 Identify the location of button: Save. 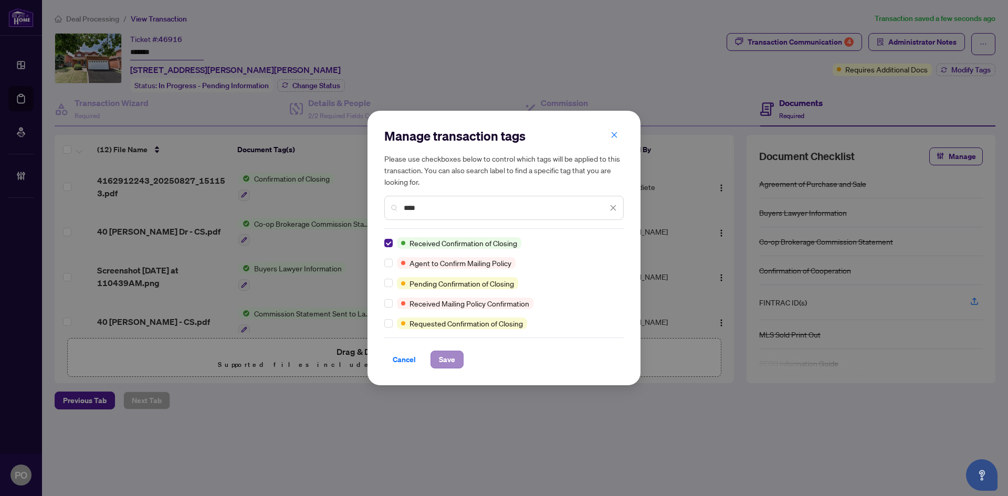
(447, 360).